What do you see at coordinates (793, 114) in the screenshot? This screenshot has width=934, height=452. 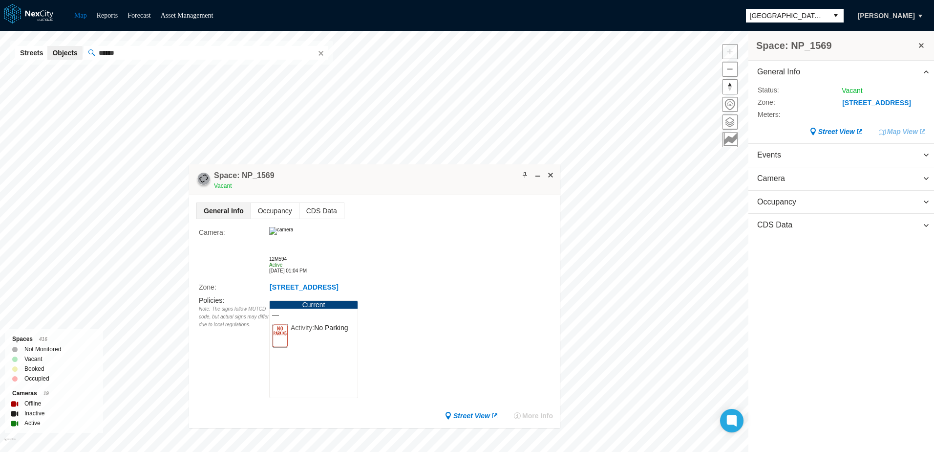 I see `label: Meters :` at bounding box center [793, 114].